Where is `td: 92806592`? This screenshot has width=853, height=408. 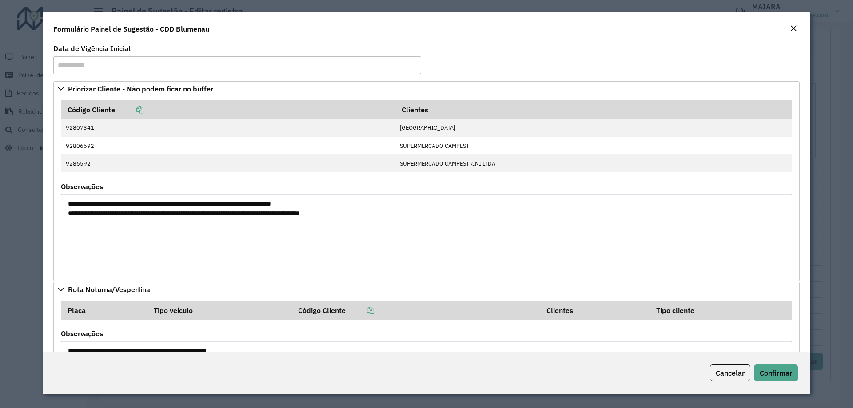
td: 92806592 is located at coordinates (228, 146).